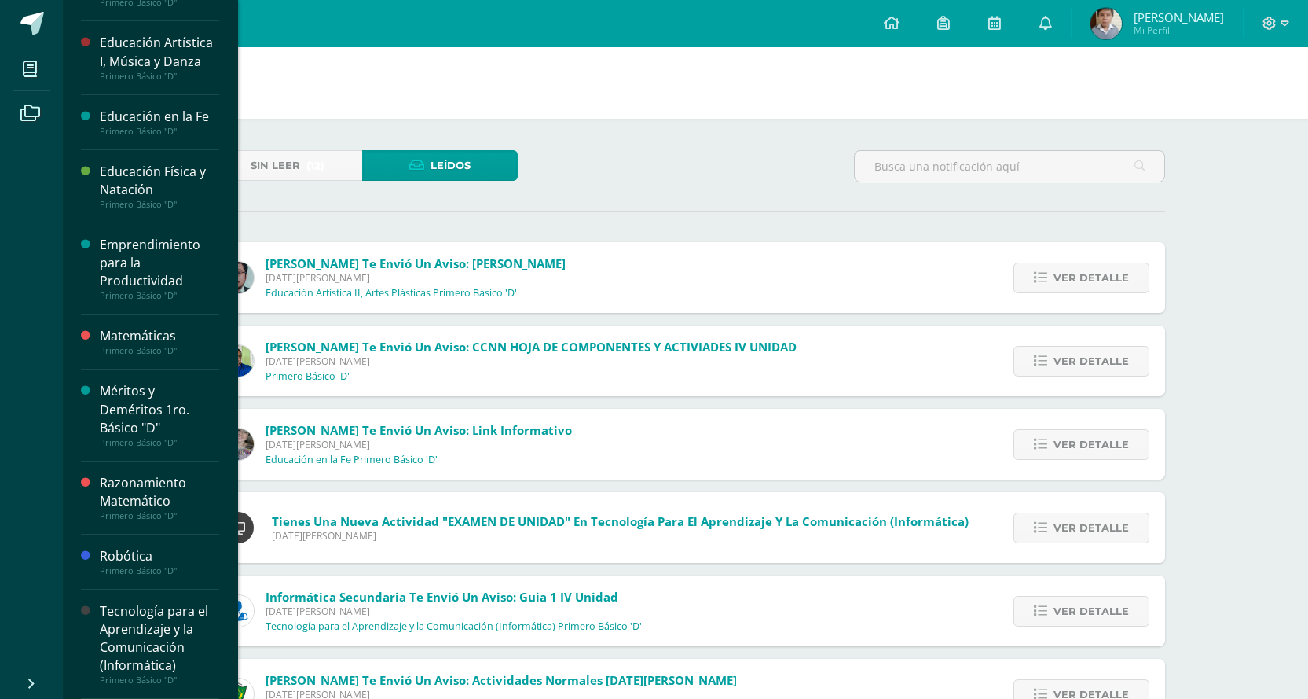 The width and height of the screenshot is (1308, 699). Describe the element at coordinates (307, 376) in the screenshot. I see `p: Primero Básico 'D'` at that location.